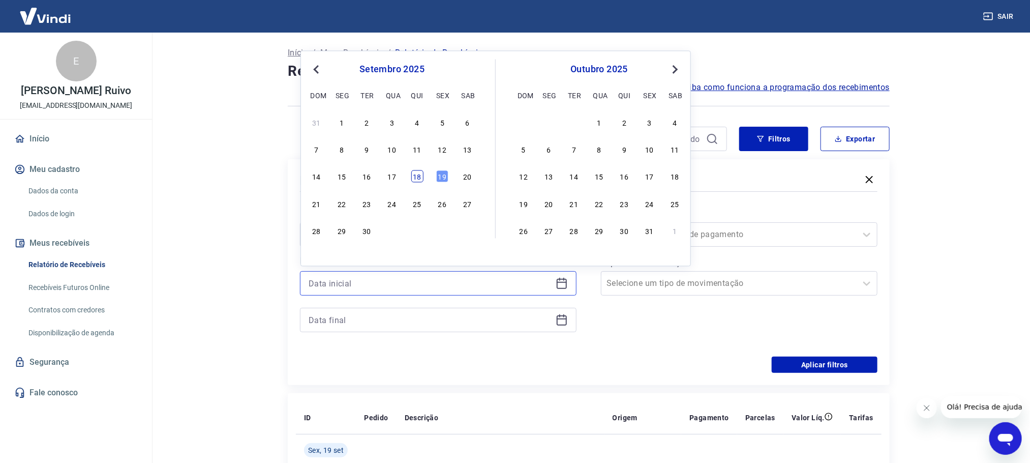 The height and width of the screenshot is (463, 1030). I want to click on a: Segurança, so click(76, 362).